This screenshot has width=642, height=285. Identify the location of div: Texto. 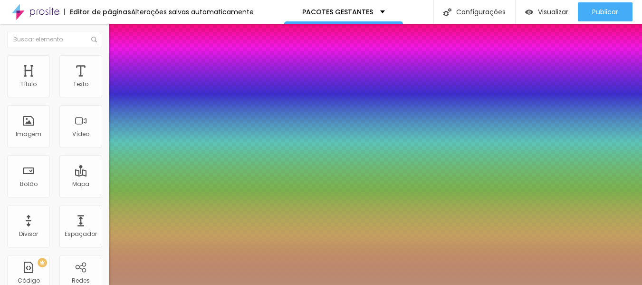
(81, 84).